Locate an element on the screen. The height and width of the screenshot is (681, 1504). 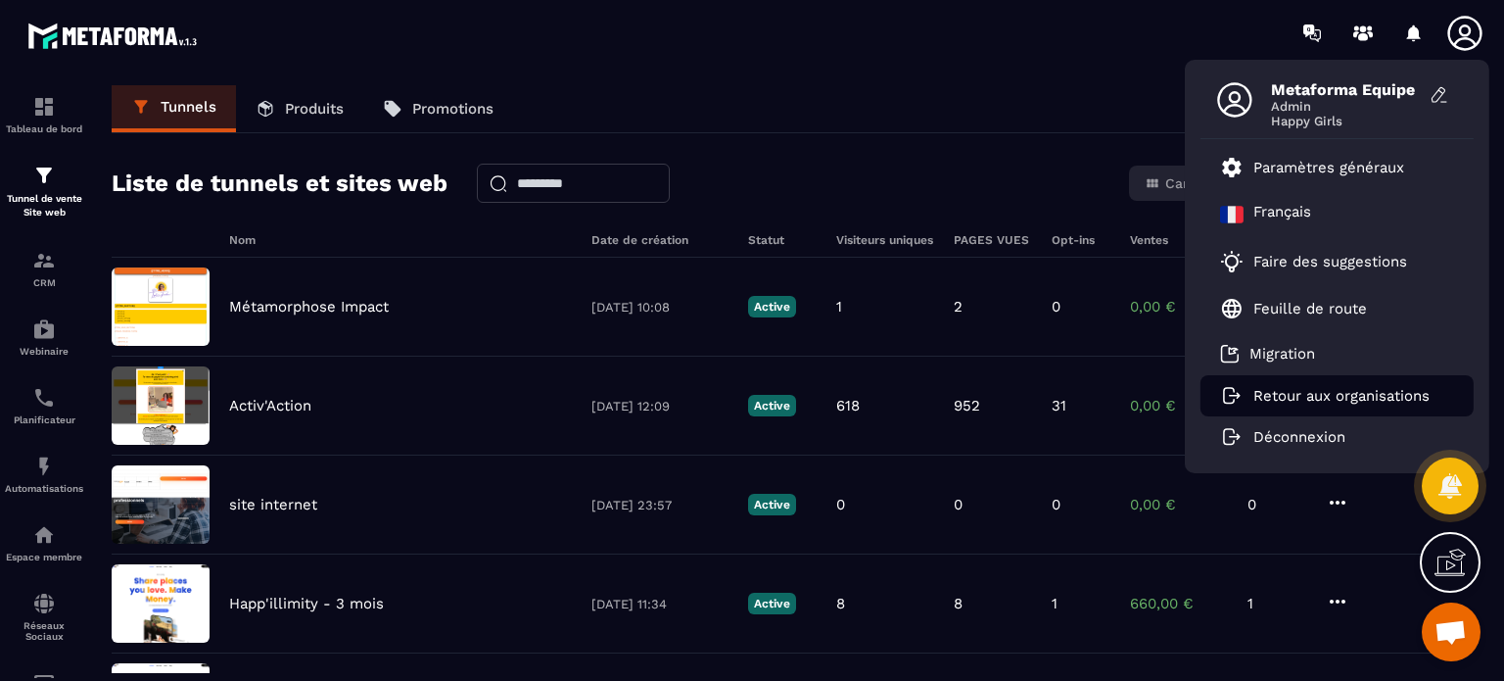
p: Tableau de bord is located at coordinates (44, 128).